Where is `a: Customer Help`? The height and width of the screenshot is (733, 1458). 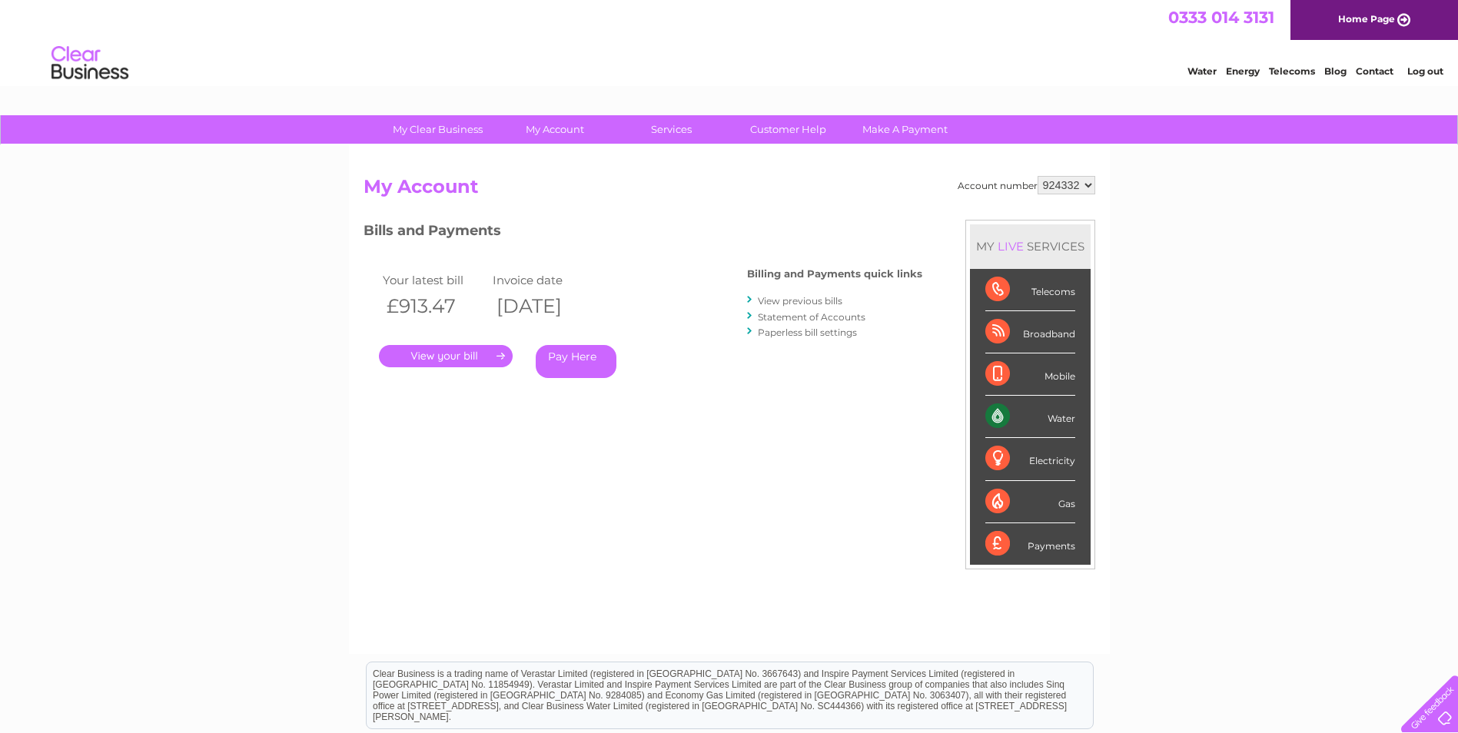 a: Customer Help is located at coordinates (788, 129).